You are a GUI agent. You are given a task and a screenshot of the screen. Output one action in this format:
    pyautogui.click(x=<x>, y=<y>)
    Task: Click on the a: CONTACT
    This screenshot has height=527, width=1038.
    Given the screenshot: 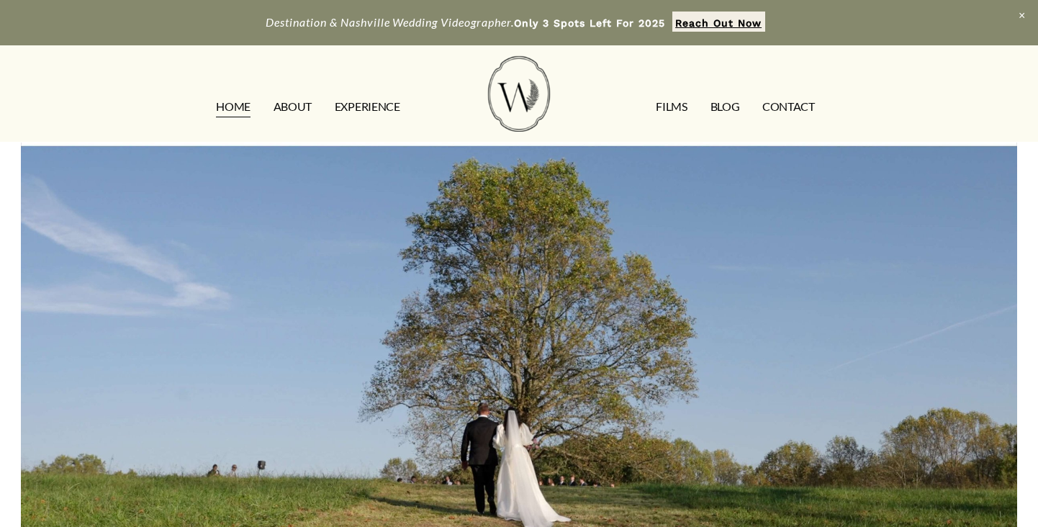 What is the action you would take?
    pyautogui.click(x=788, y=107)
    